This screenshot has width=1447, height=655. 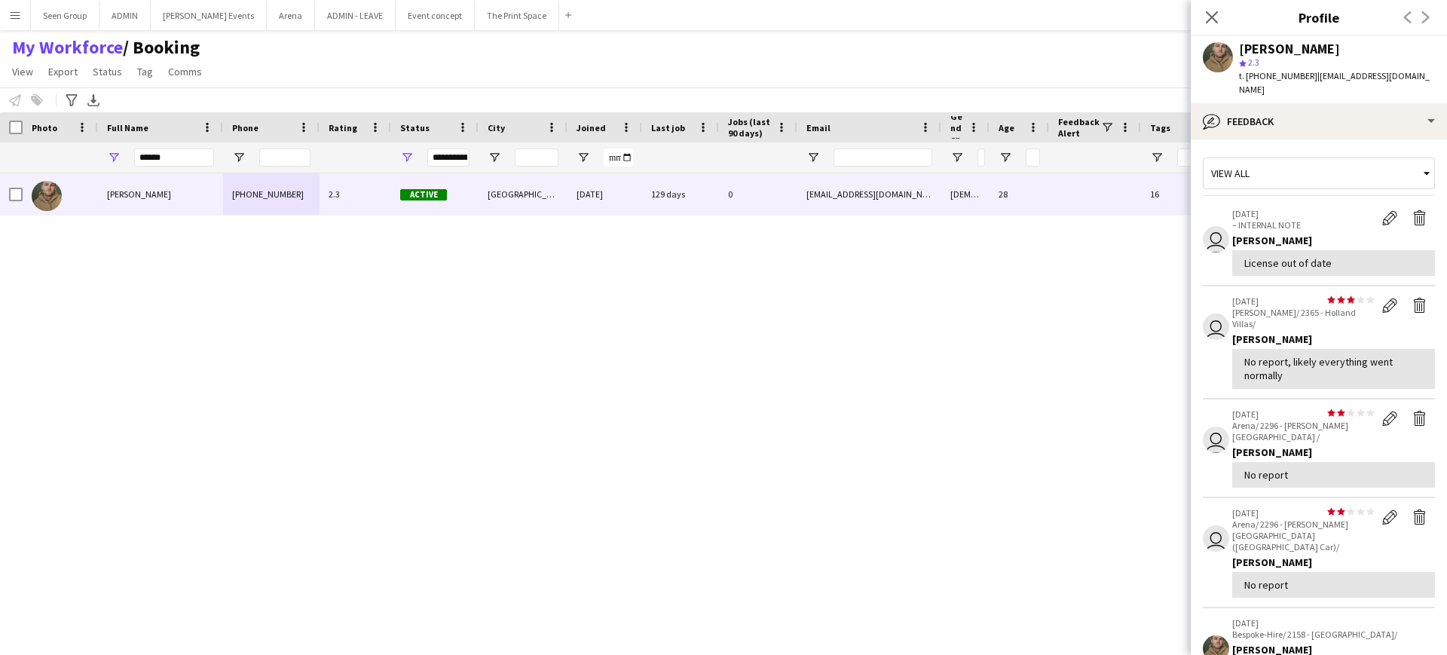 I want to click on a: My Workforce, so click(x=67, y=47).